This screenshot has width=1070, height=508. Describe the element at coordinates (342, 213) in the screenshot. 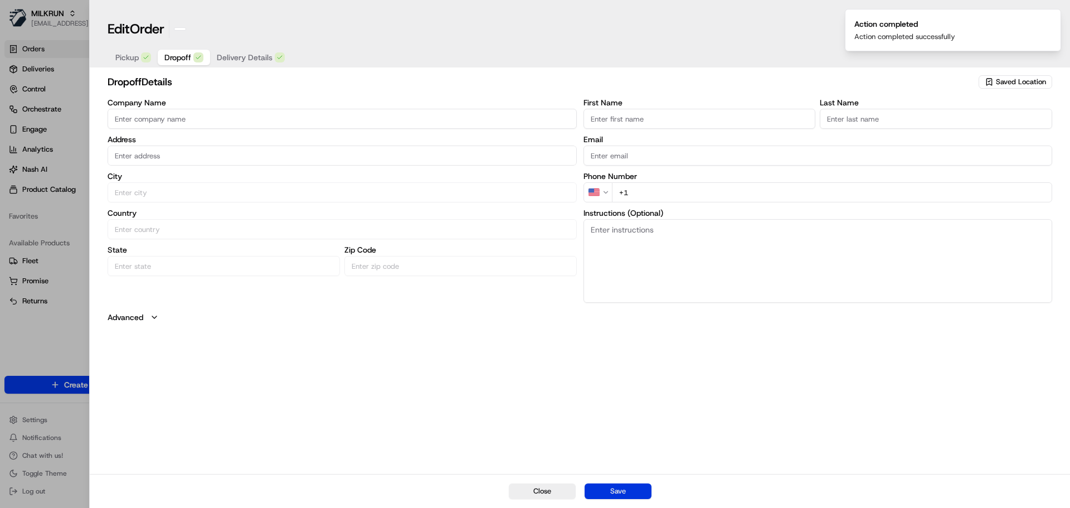

I see `label: Country` at that location.